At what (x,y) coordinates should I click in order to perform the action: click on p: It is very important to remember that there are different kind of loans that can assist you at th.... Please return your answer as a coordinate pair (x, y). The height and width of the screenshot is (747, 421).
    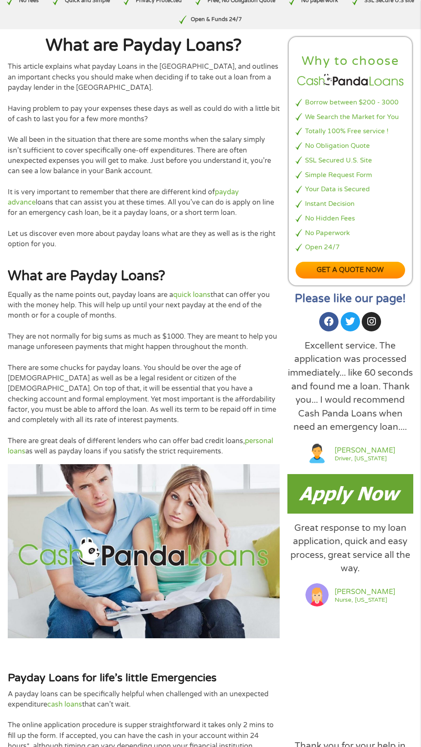
    Looking at the image, I should click on (143, 202).